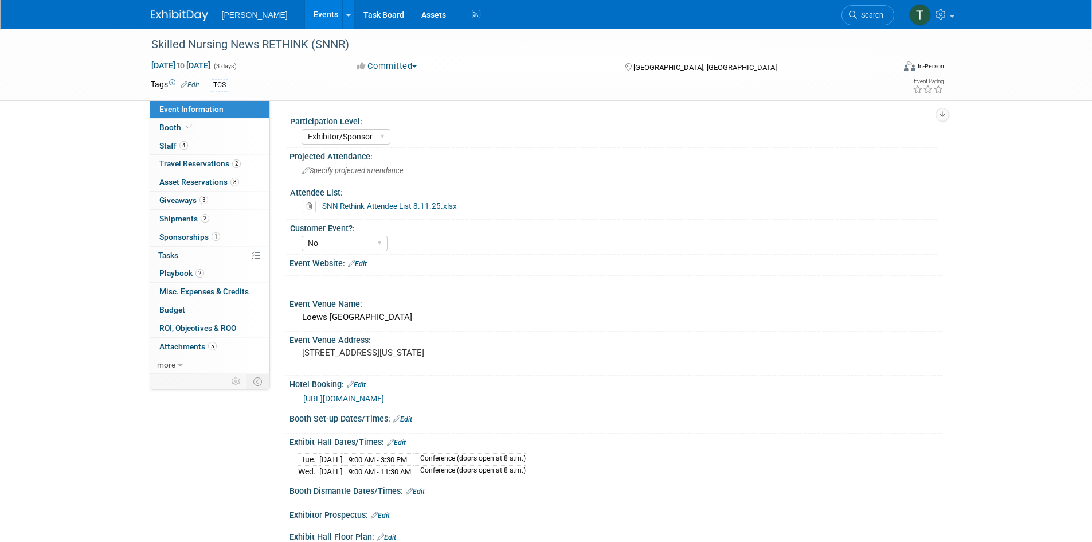 The height and width of the screenshot is (542, 1092). I want to click on span: Sponsorships, so click(190, 237).